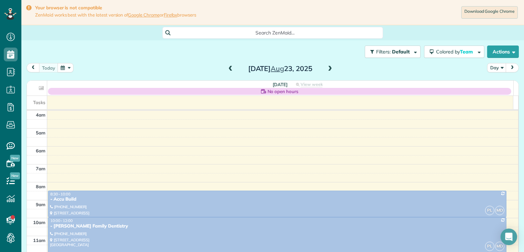  I want to click on a: Filters: Default, so click(391, 52).